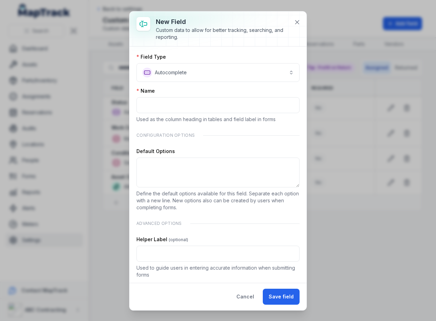  What do you see at coordinates (218, 201) in the screenshot?
I see `p: Define the default options available for this field. Separate each option with a new line. New op...` at bounding box center [218, 201].